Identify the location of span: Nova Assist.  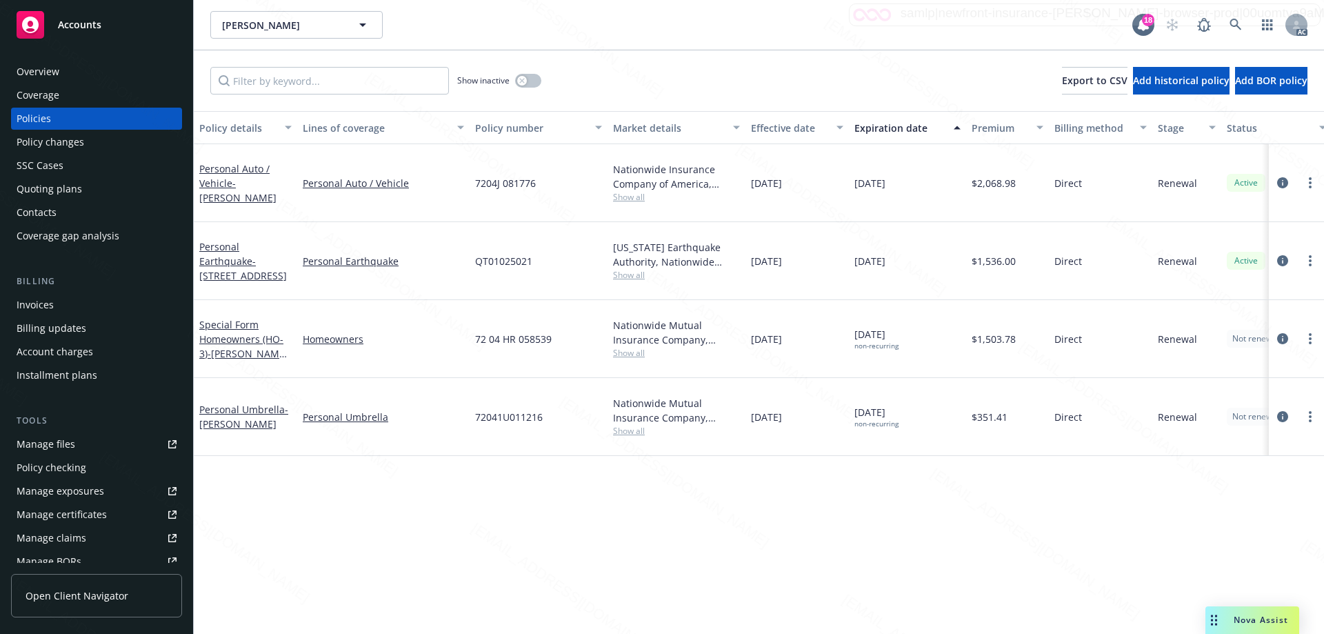
(1260, 619).